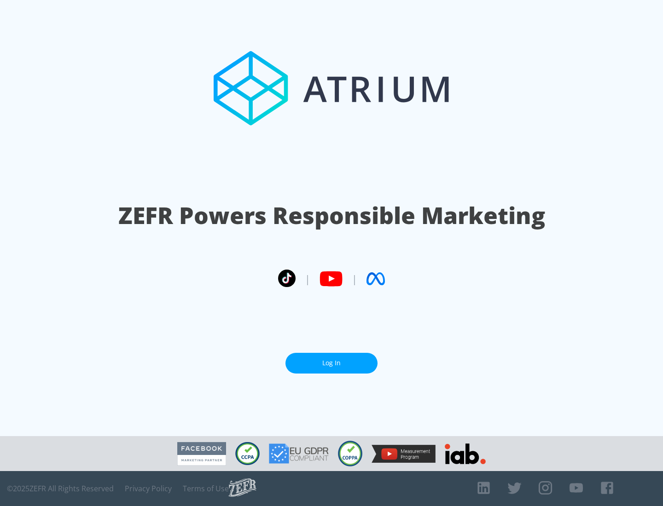  Describe the element at coordinates (206, 489) in the screenshot. I see `a: Terms of Use` at that location.